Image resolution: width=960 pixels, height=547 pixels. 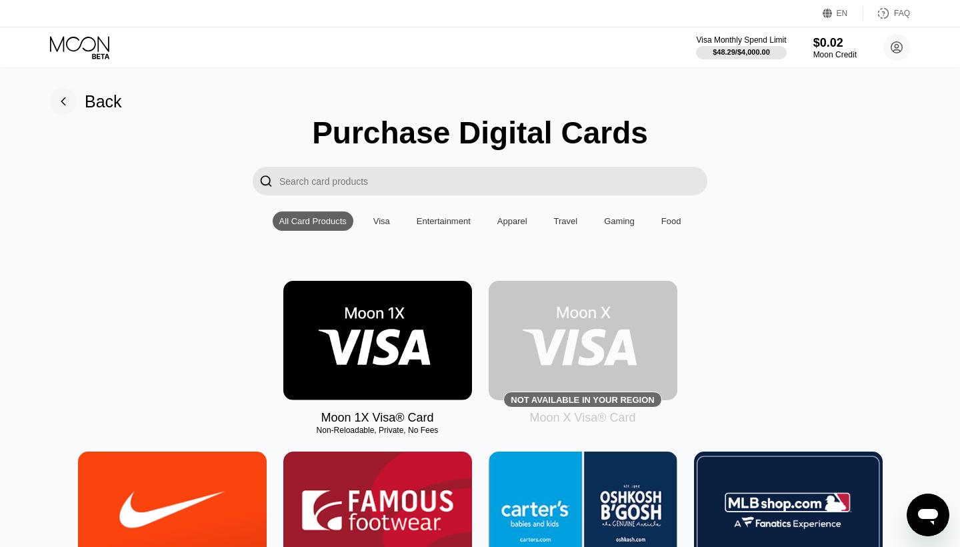 What do you see at coordinates (377, 417) in the screenshot?
I see `div: Moon 1X Visa® Card` at bounding box center [377, 417].